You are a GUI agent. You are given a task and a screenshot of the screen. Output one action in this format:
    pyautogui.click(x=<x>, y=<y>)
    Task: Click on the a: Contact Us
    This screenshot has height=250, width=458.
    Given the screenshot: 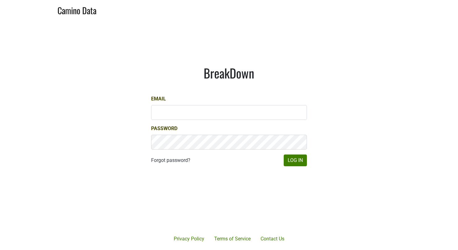 What is the action you would take?
    pyautogui.click(x=272, y=239)
    